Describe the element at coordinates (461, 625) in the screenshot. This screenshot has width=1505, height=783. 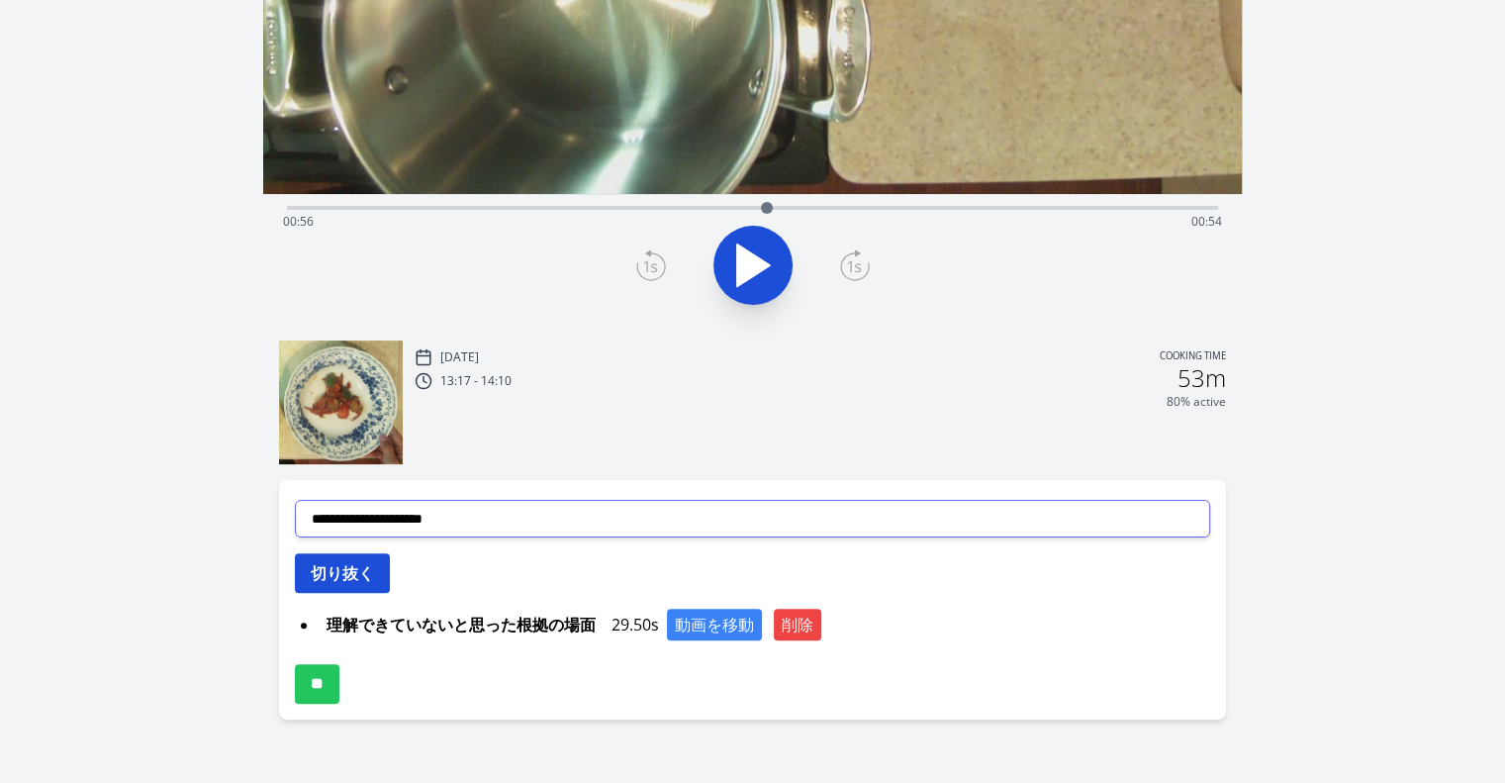
I see `span: 理解できていないと思った根拠の場面` at that location.